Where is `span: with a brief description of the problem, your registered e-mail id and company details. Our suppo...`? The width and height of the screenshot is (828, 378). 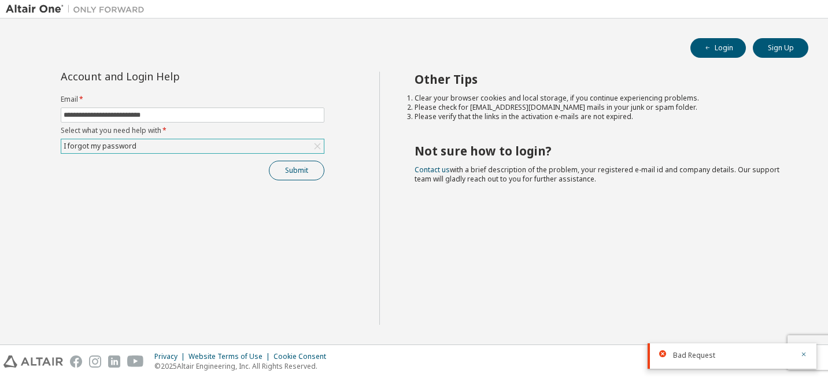
span: with a brief description of the problem, your registered e-mail id and company details. Our suppo... is located at coordinates (597, 174).